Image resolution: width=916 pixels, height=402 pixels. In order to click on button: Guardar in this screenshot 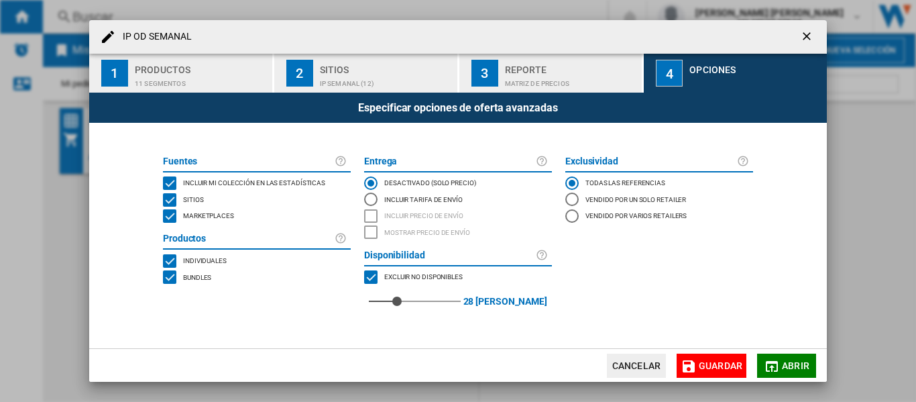, I will do `click(711, 365)`.